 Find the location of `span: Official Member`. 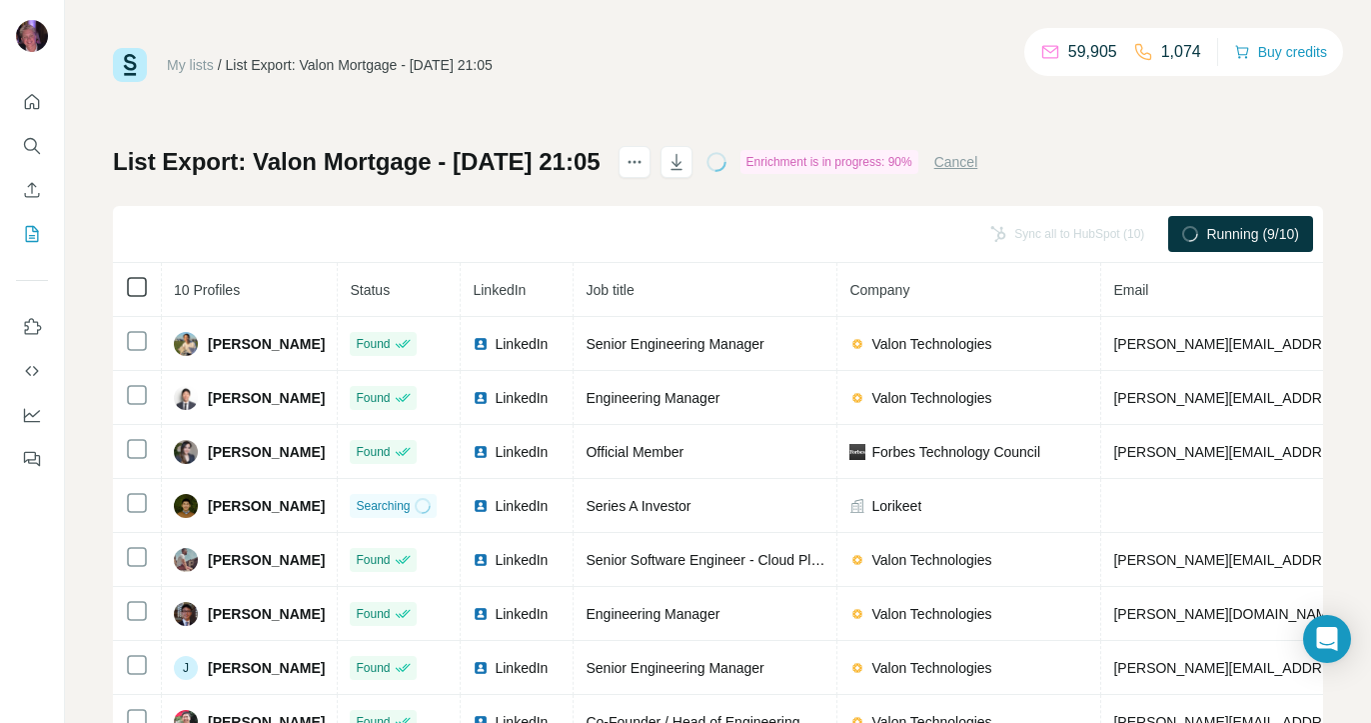

span: Official Member is located at coordinates (635, 452).